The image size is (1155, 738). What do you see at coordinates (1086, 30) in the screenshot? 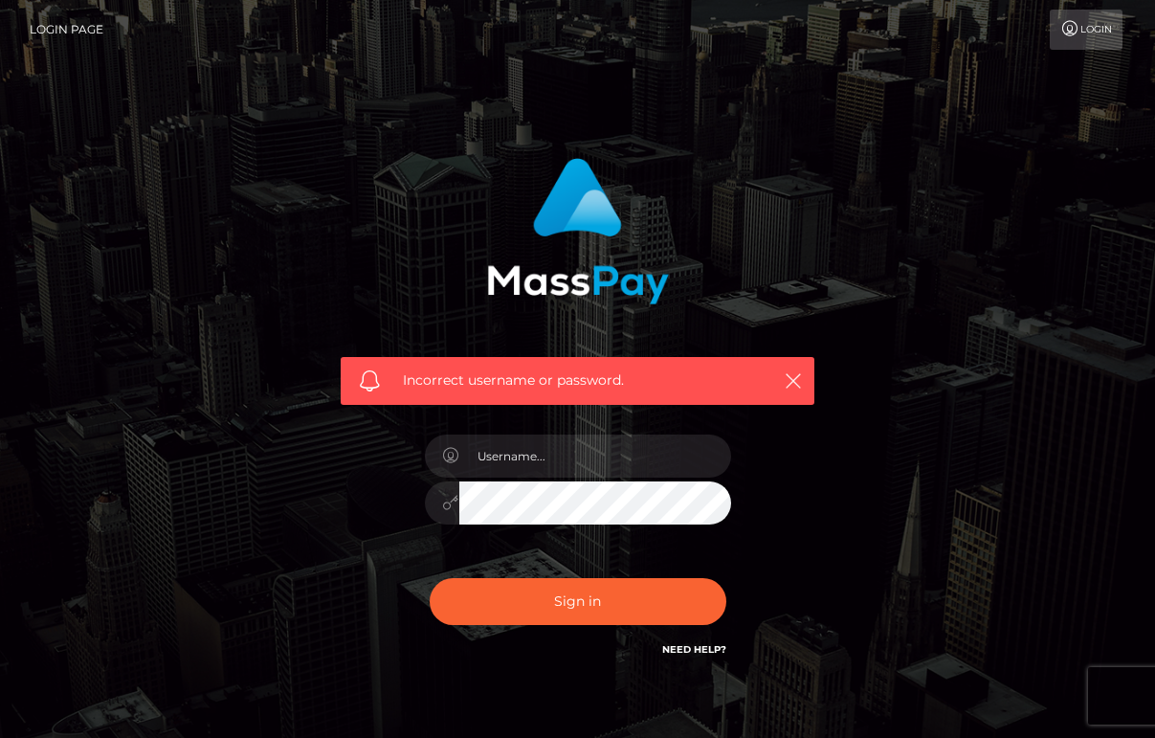
I see `a: Login` at bounding box center [1086, 30].